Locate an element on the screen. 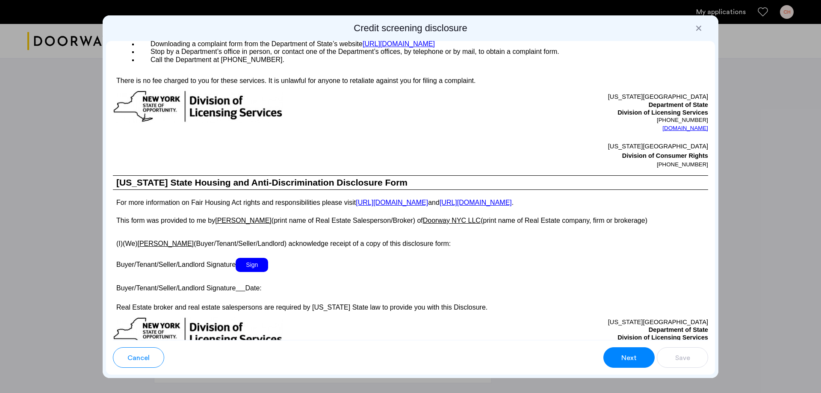  p: Buyer/Tenant/Seller/Landlord Signature Date: is located at coordinates (411, 287).